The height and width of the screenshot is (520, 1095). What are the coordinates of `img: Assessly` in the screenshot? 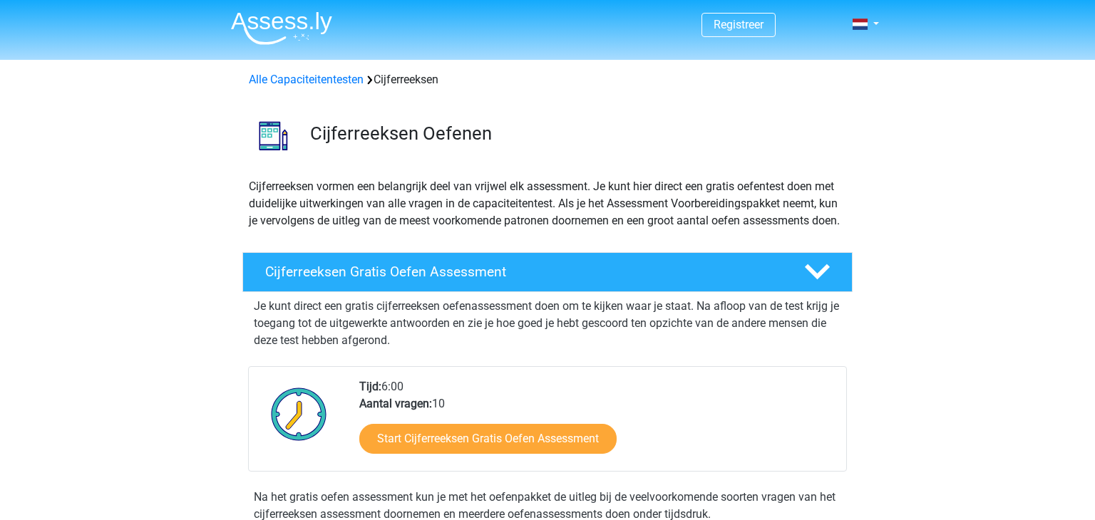 It's located at (282, 28).